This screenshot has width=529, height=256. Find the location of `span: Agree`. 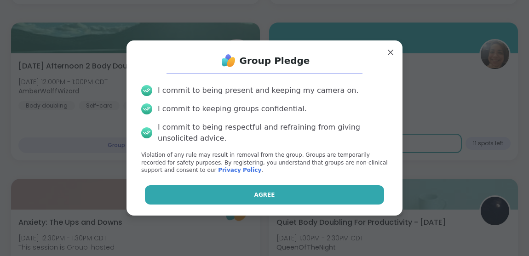

span: Agree is located at coordinates (265, 195).